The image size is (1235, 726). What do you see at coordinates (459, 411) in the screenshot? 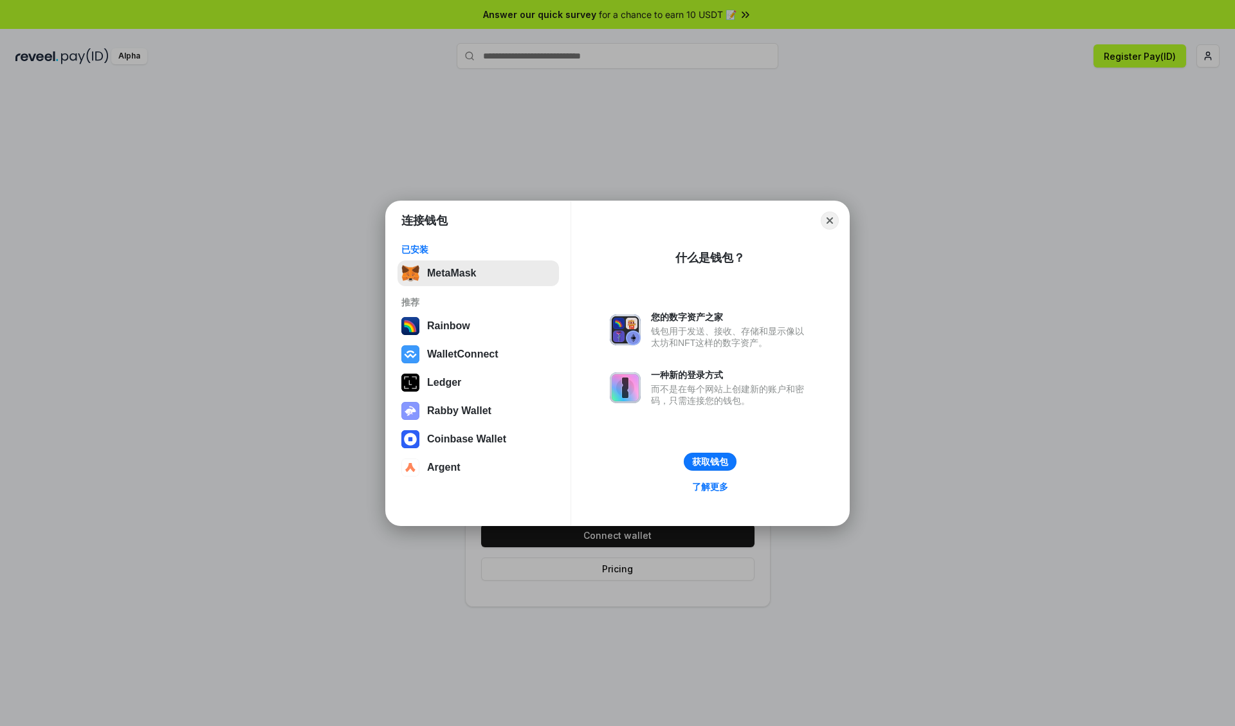
I see `div: Rabby Wallet` at bounding box center [459, 411].